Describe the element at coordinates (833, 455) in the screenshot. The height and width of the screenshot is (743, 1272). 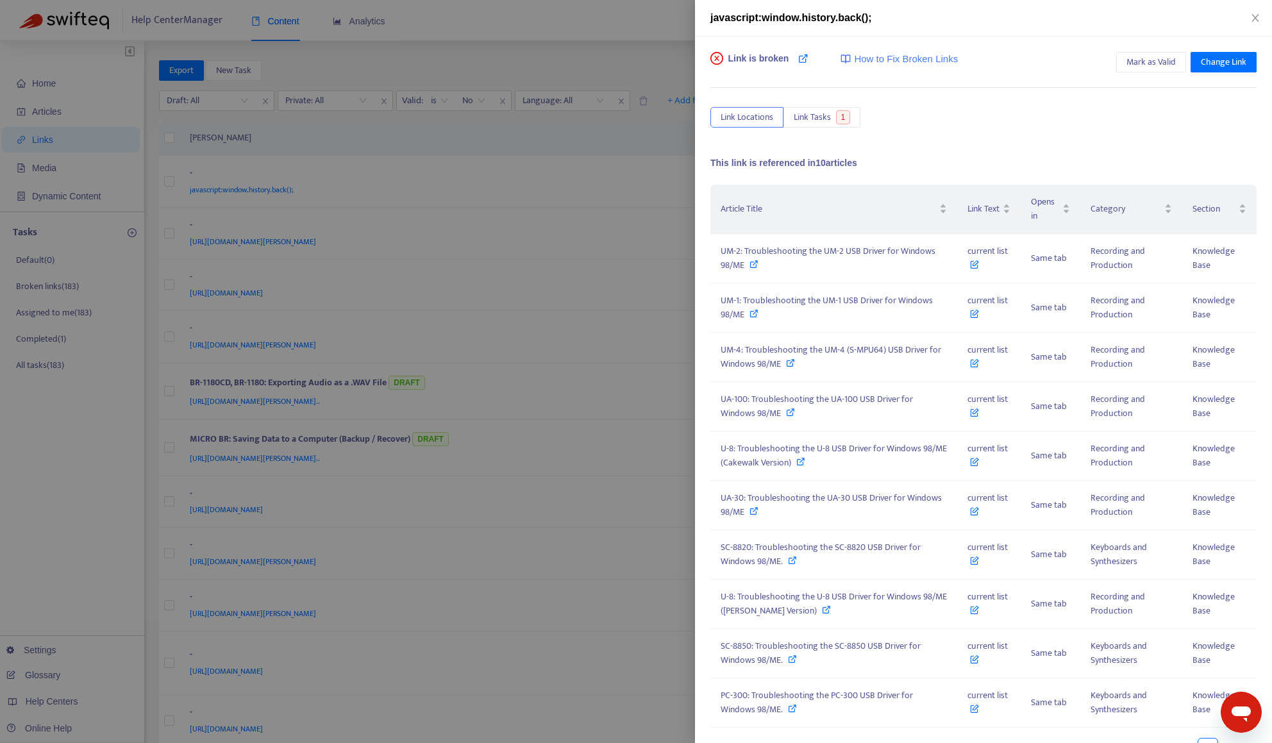
I see `span: U-8: Troubleshooting the U-8 USB Driver for Windows 98/ME (Cakewalk Version)` at that location.